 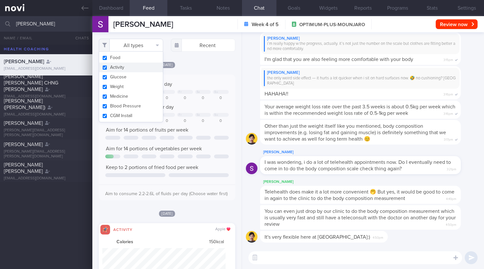 I want to click on span: 3:15pm, so click(x=449, y=59).